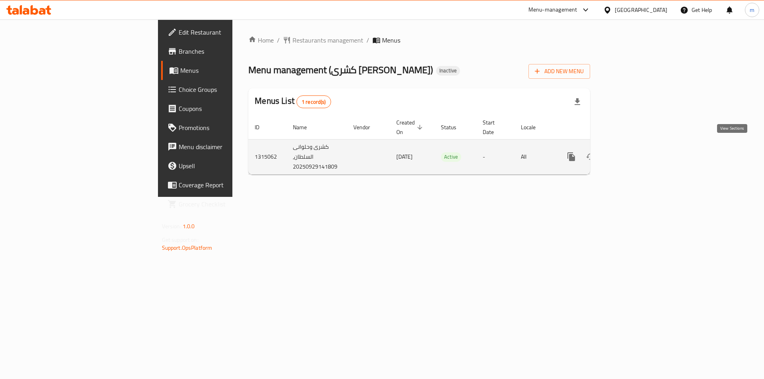  Describe the element at coordinates (223, 109) in the screenshot. I see `a: Coupons` at that location.